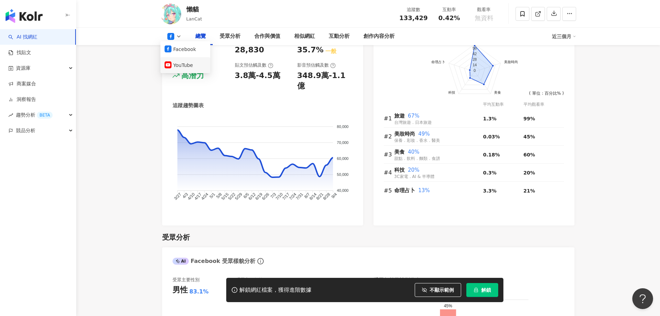 Image resolution: width=660 pixels, height=316 pixels. What do you see at coordinates (23, 37) in the screenshot?
I see `a: searchAI 找網紅` at bounding box center [23, 37].